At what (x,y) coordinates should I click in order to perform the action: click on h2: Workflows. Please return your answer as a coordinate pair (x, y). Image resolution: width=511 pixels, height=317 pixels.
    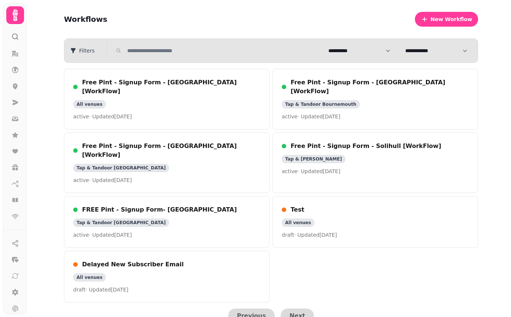
    Looking at the image, I should click on (85, 19).